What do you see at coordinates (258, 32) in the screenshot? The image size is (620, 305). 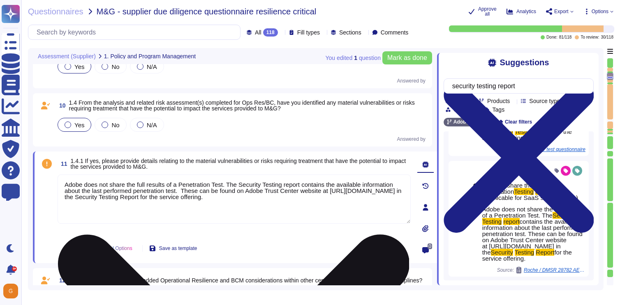 I see `span: All` at bounding box center [258, 32].